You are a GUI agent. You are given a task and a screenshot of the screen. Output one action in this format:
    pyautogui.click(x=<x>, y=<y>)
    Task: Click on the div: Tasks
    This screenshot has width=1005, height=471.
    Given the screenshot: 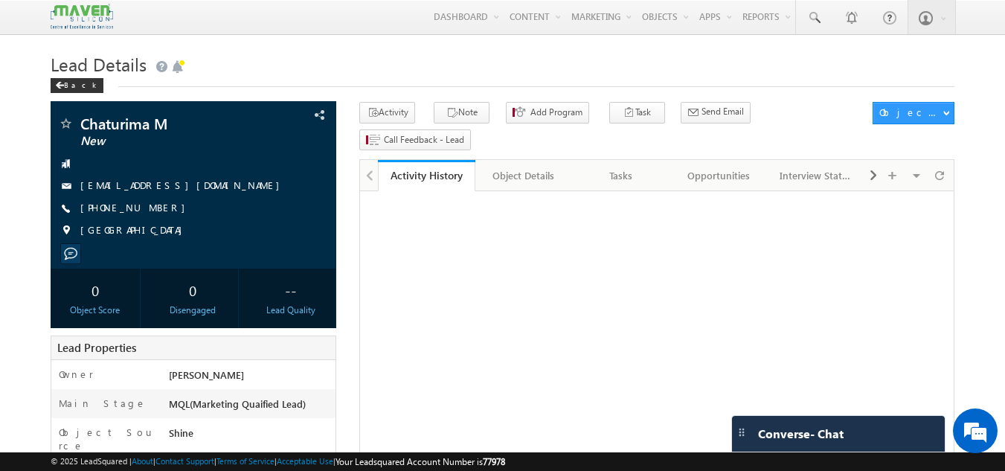 What is the action you would take?
    pyautogui.click(x=621, y=176)
    